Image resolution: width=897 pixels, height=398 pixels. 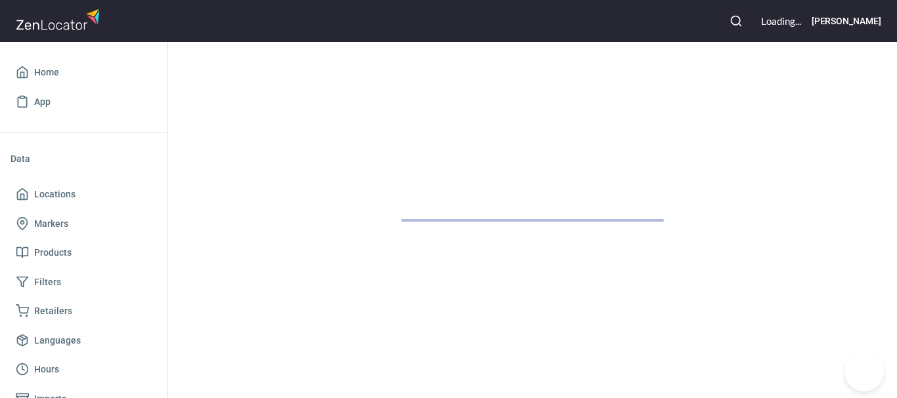 What do you see at coordinates (83, 224) in the screenshot?
I see `a: Markers` at bounding box center [83, 224].